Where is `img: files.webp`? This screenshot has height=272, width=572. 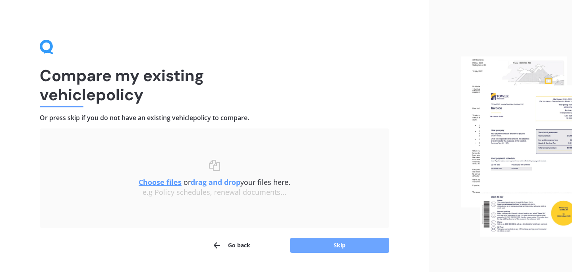 img: files.webp is located at coordinates (517, 146).